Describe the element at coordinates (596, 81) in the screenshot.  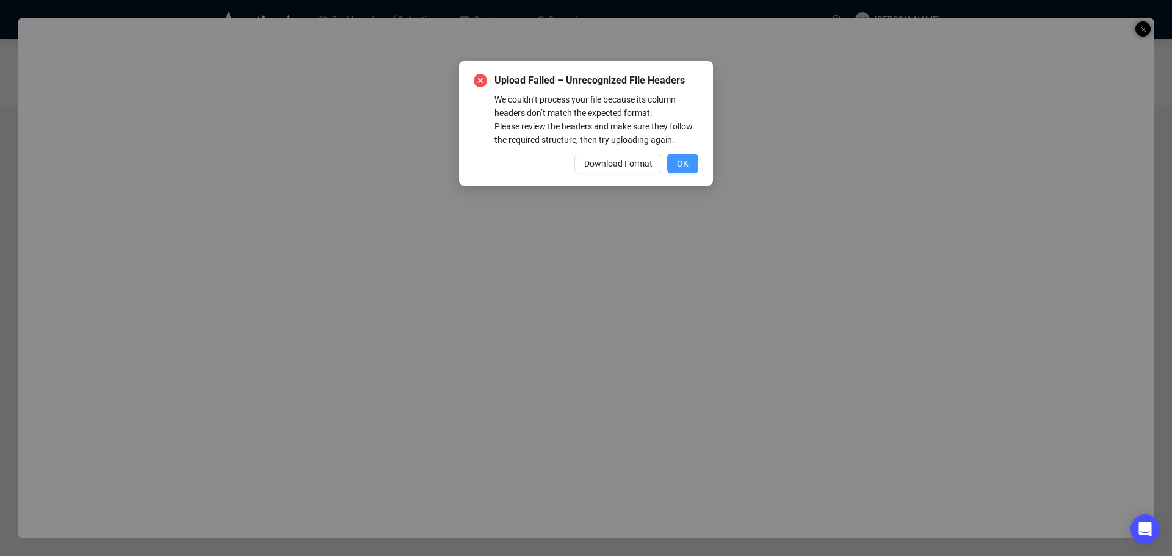
I see `span: Upload Failed – Unrecognized File Headers` at that location.